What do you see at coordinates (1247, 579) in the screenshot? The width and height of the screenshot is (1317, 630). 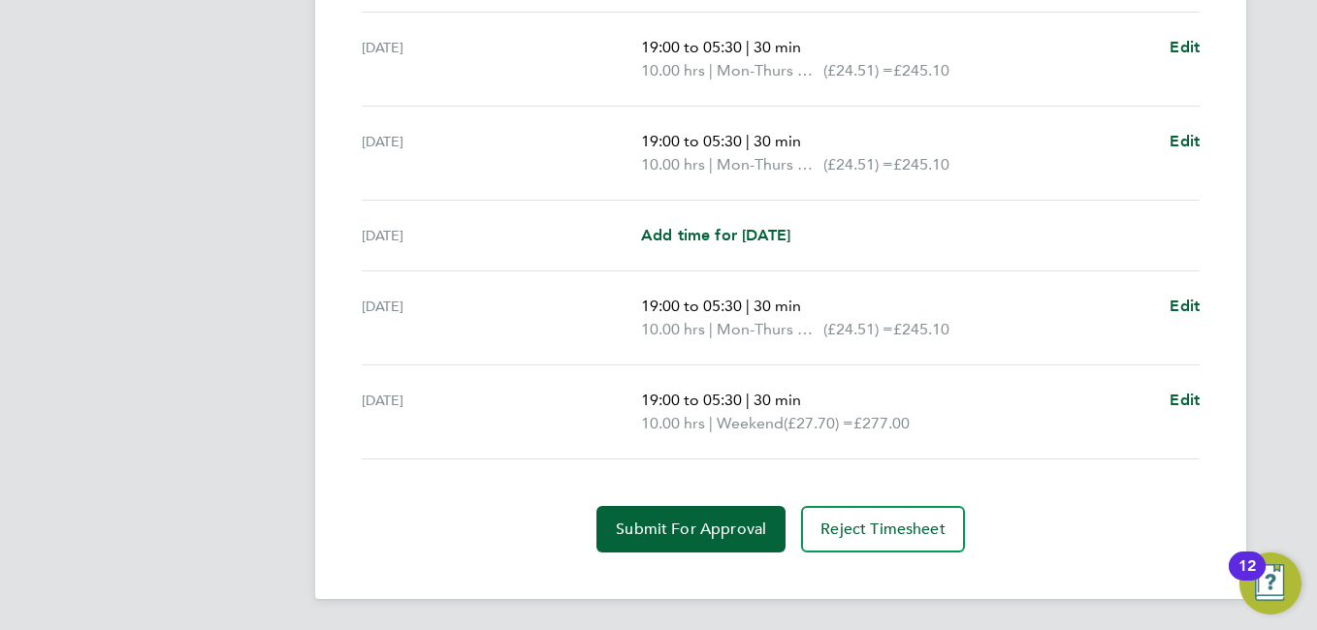 I see `div: 12` at bounding box center [1247, 579].